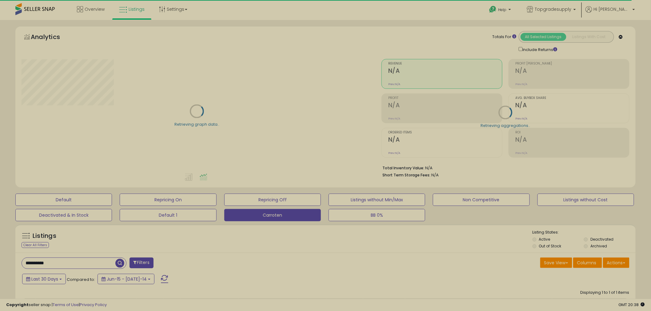 This screenshot has width=651, height=311. I want to click on button: Carroten, so click(272, 215).